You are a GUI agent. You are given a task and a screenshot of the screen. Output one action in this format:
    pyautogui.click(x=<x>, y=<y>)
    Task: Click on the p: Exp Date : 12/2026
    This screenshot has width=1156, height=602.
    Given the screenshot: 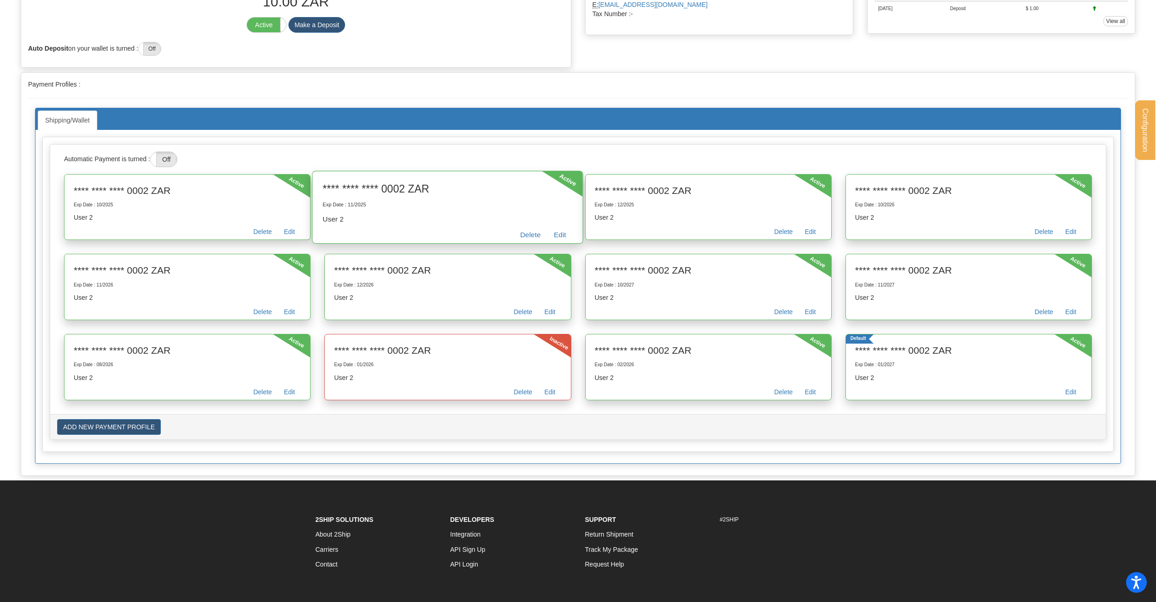 What is the action you would take?
    pyautogui.click(x=447, y=285)
    